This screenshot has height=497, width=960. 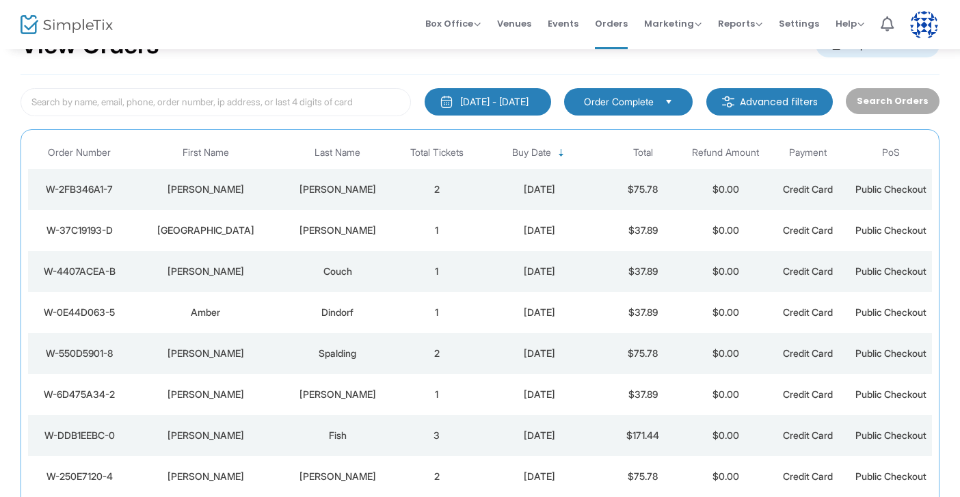 I want to click on div: Haley, so click(x=205, y=353).